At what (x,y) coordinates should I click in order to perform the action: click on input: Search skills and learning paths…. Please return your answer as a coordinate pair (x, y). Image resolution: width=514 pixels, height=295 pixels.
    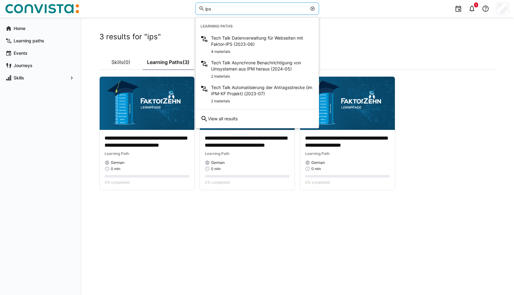
    Looking at the image, I should click on (256, 9).